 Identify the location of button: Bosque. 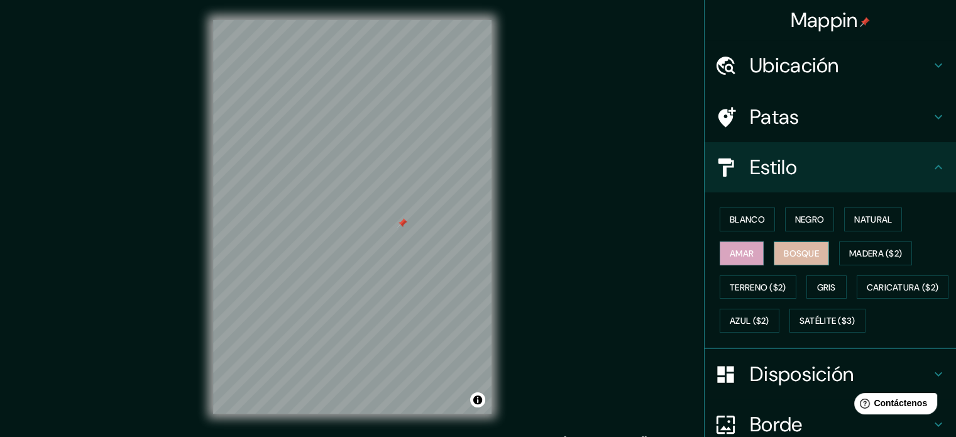
(802, 253).